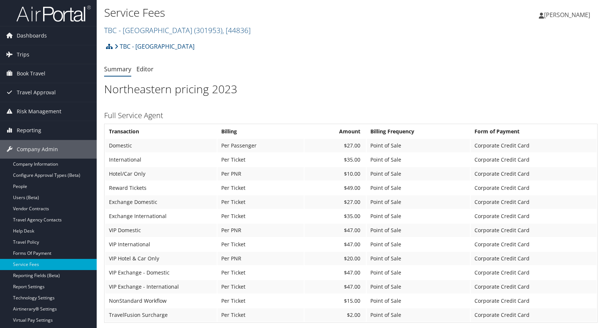 This screenshot has height=328, width=605. I want to click on td: $10.00, so click(335, 174).